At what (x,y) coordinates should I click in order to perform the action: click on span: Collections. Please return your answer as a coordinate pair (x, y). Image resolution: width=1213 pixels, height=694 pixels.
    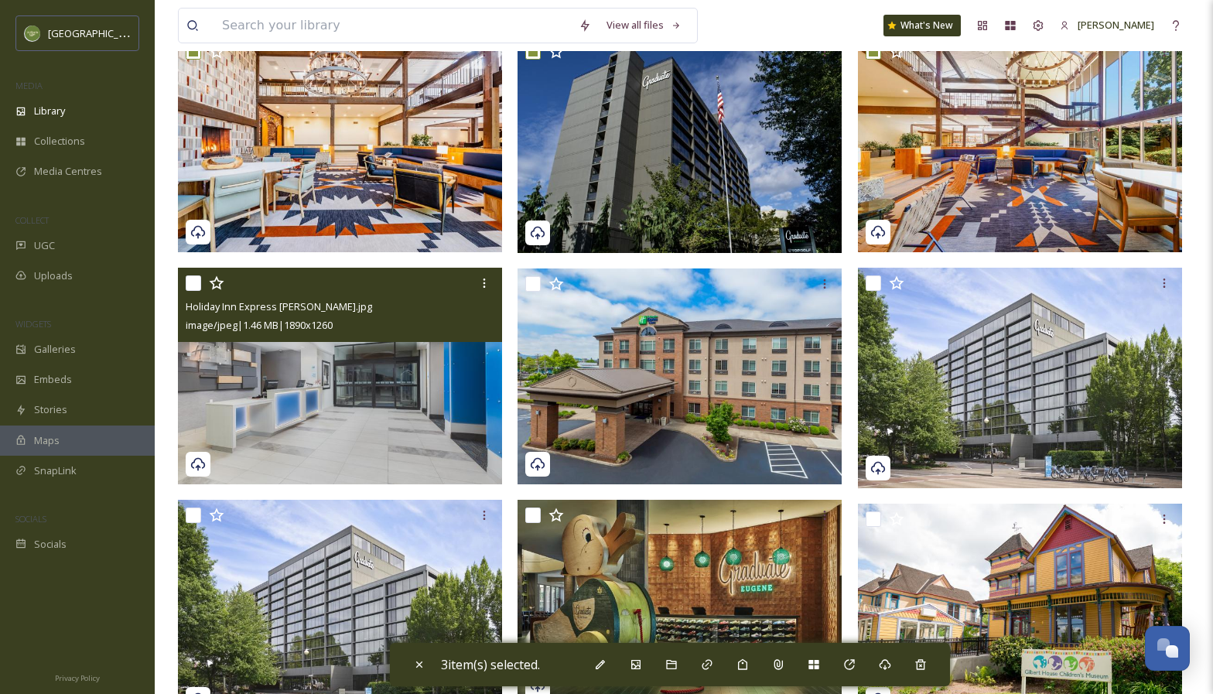
    Looking at the image, I should click on (60, 141).